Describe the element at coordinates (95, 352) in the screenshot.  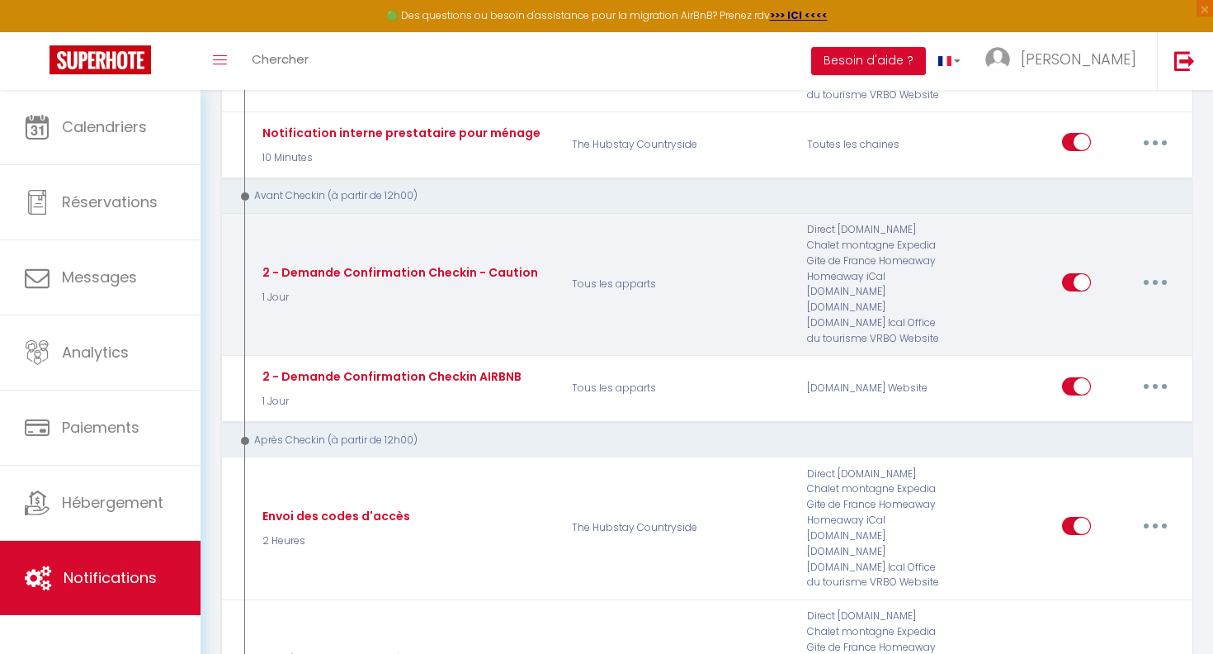
I see `span: Analytics` at that location.